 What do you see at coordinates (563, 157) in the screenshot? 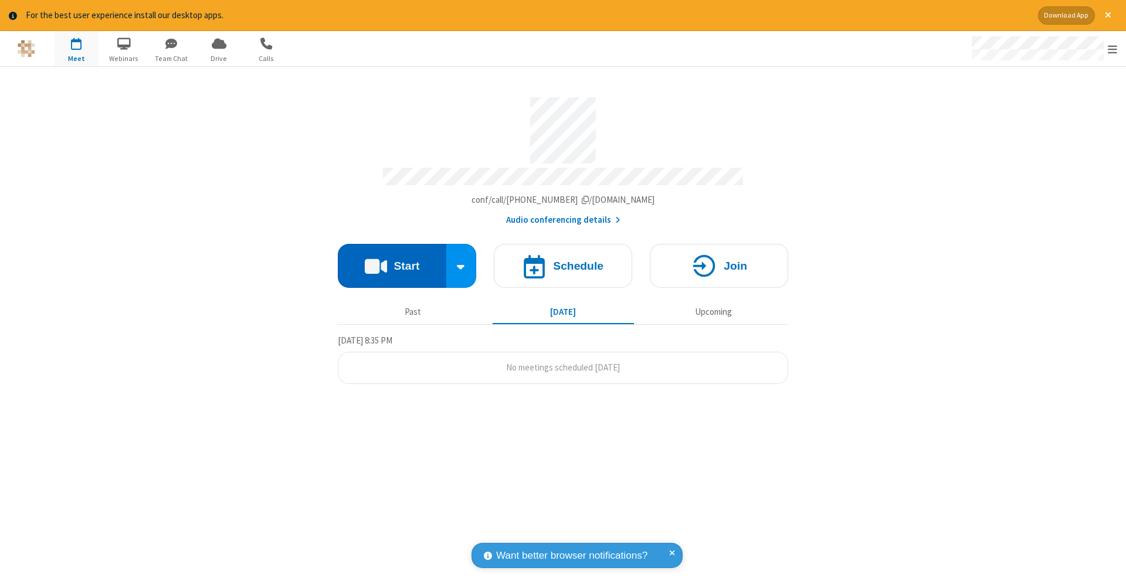
I see `section: Account details` at bounding box center [563, 157].